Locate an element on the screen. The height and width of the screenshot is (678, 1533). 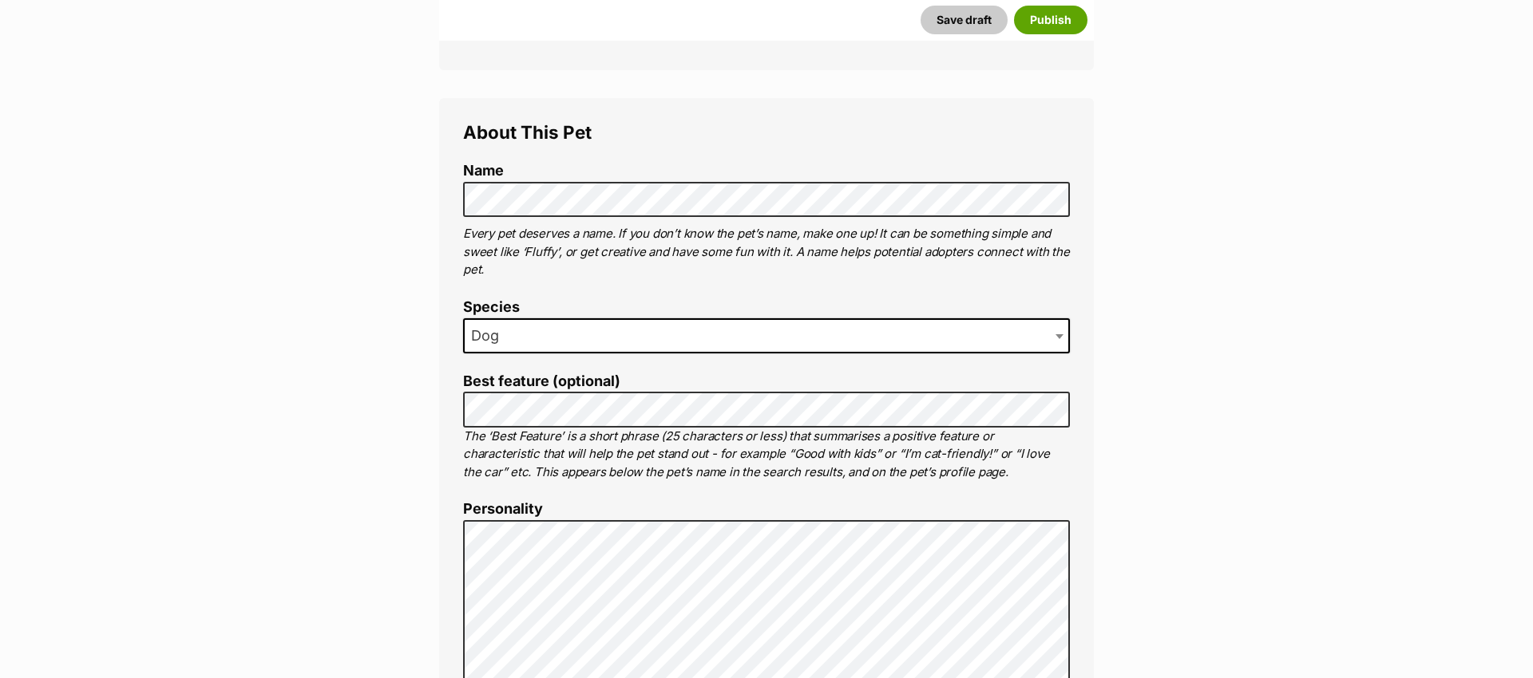
button: Publish is located at coordinates (1050, 20).